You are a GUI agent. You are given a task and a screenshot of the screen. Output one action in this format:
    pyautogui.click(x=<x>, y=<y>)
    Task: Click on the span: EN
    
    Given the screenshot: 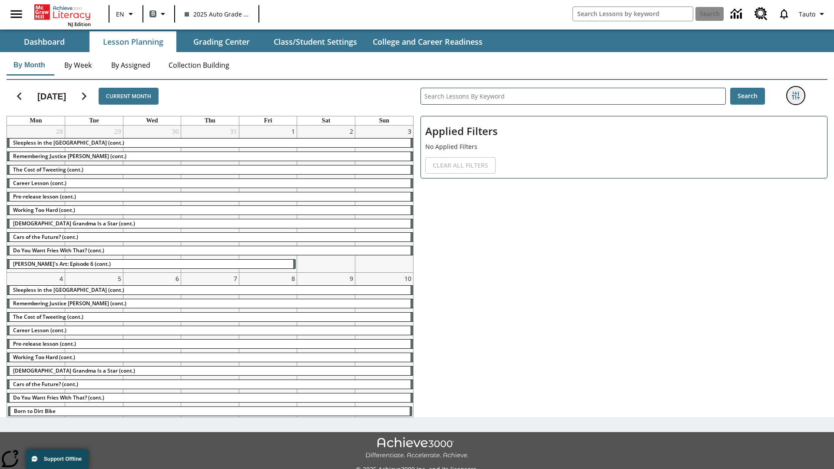 What is the action you would take?
    pyautogui.click(x=120, y=14)
    